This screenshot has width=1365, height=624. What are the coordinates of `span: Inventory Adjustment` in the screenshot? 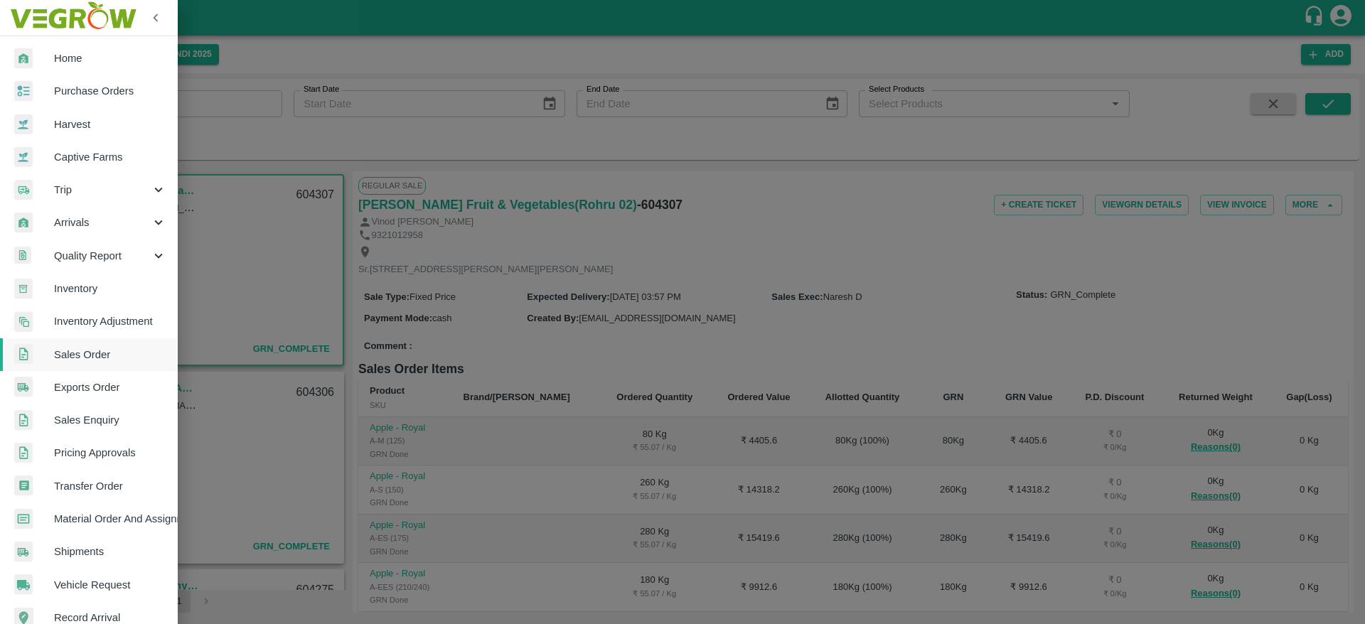 It's located at (110, 321).